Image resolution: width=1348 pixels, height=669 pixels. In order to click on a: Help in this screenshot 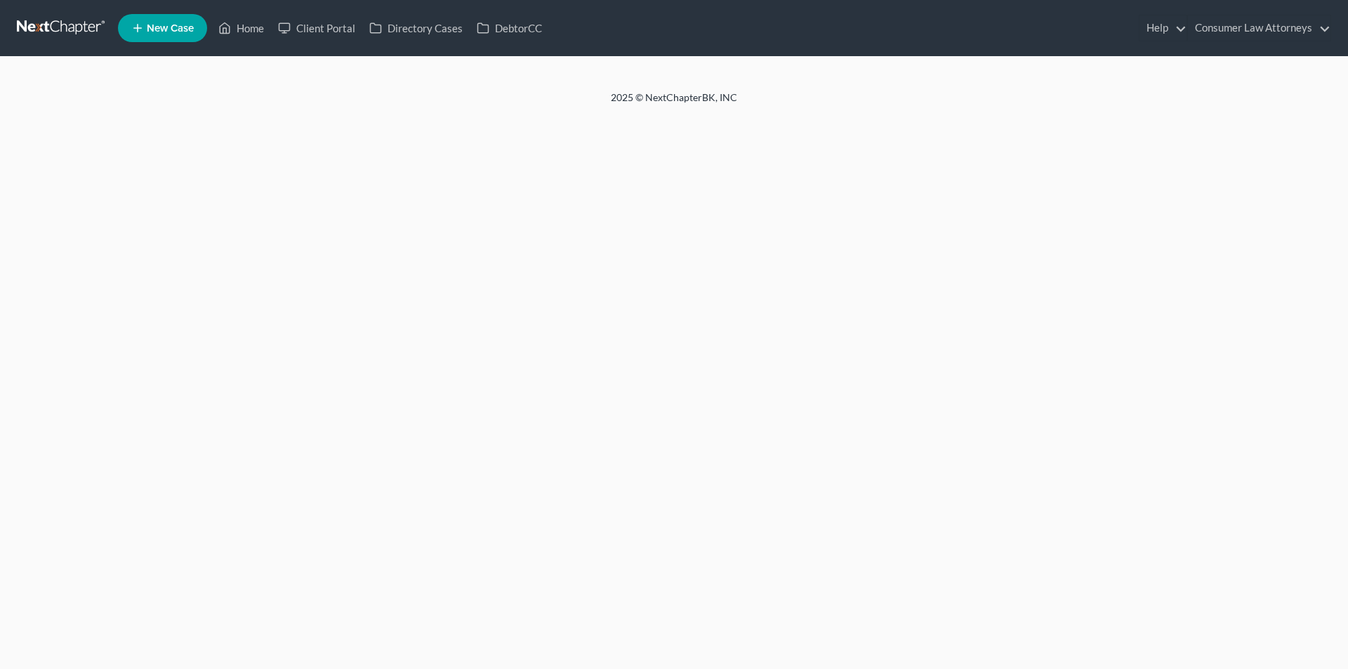, I will do `click(1163, 28)`.